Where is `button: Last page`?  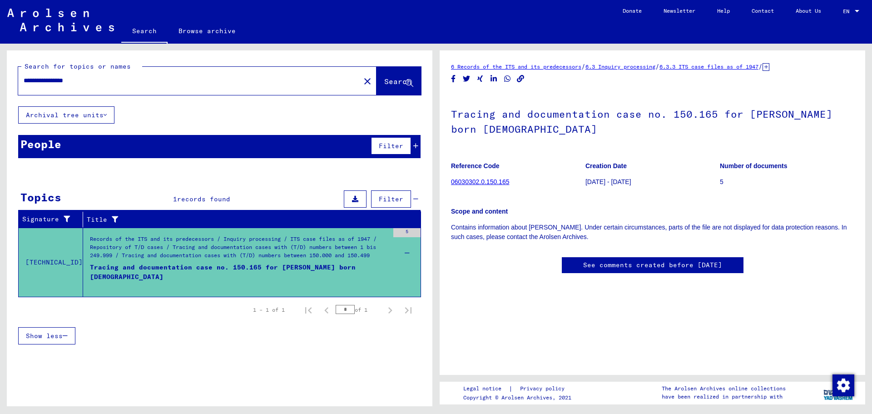
button: Last page is located at coordinates (408, 310).